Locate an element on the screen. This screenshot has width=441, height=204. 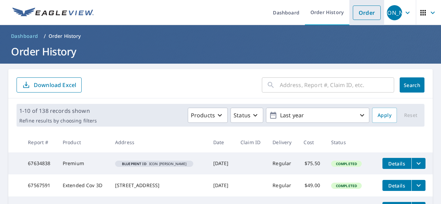
button: filesDropdownBtn-67567591 is located at coordinates (419, 186).